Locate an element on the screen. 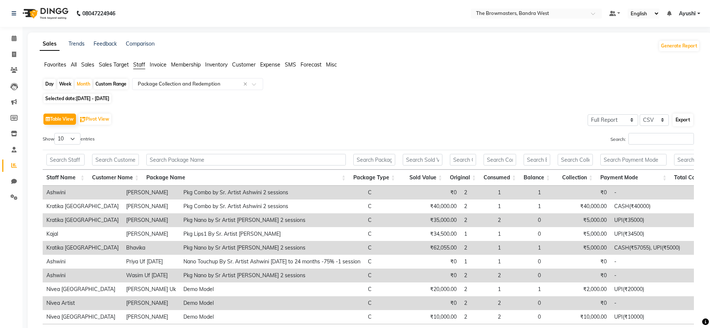  td: Nivea Artist is located at coordinates (82, 303).